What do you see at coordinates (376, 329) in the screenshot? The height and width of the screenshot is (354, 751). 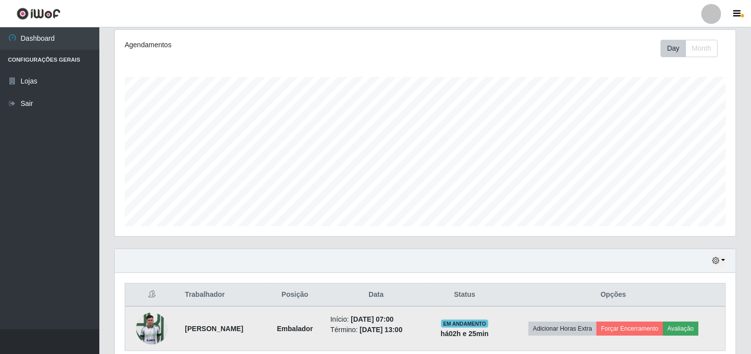 I see `li: Término:` at bounding box center [376, 329].